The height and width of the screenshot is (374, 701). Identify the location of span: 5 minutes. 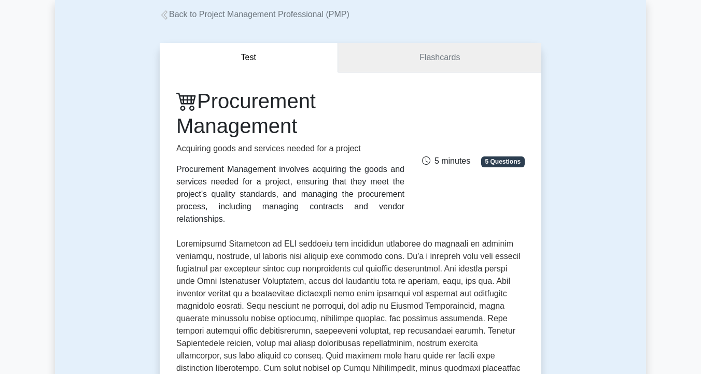
(446, 161).